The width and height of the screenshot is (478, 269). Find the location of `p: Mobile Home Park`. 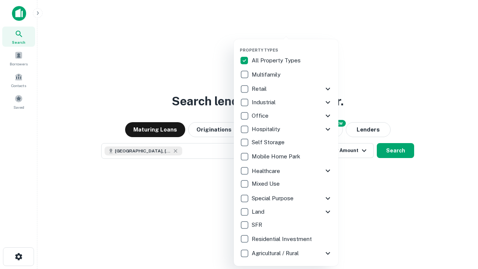

p: Mobile Home Park is located at coordinates (277, 156).